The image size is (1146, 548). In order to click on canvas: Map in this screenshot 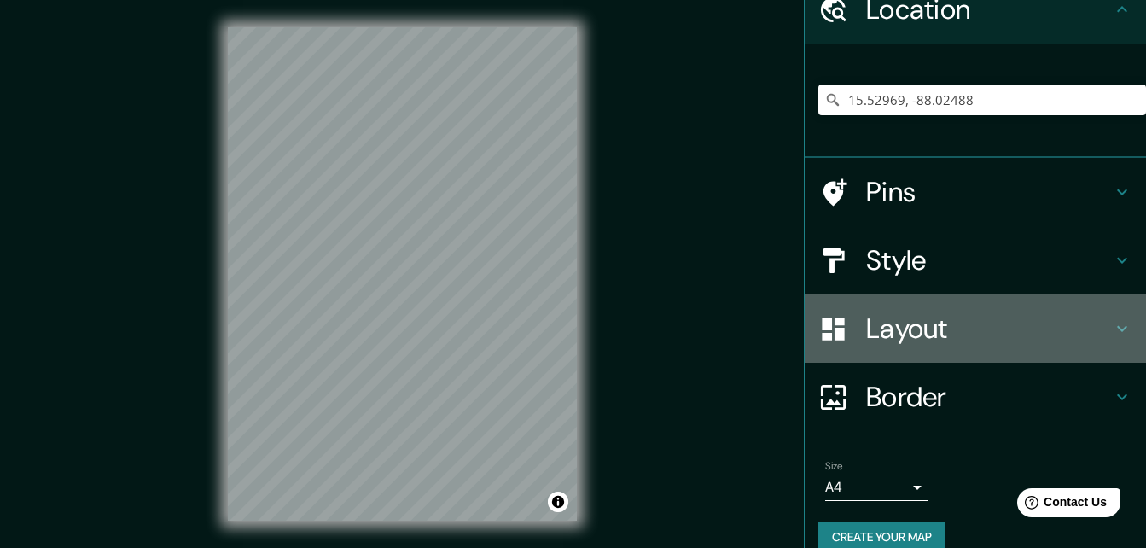, I will do `click(402, 274)`.